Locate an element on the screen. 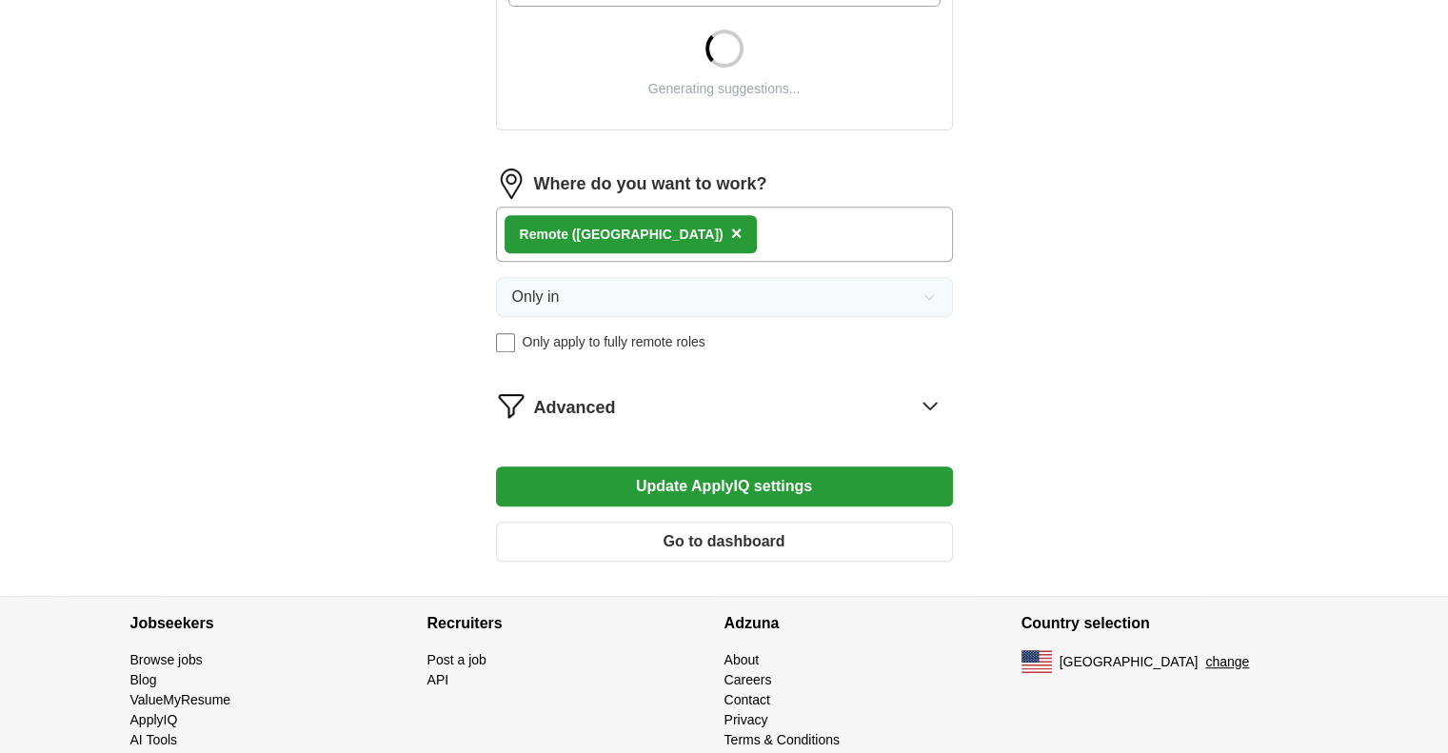 The image size is (1448, 753). span: Only apply to fully remote roles is located at coordinates (614, 342).